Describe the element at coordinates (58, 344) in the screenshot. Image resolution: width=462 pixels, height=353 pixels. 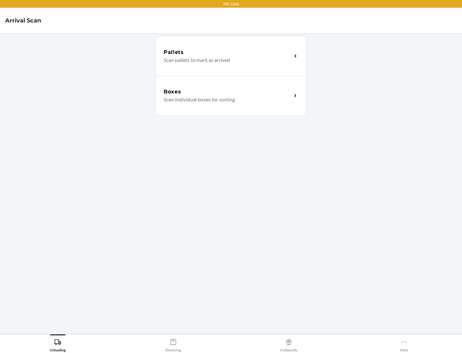
I see `div: Unloading` at that location.